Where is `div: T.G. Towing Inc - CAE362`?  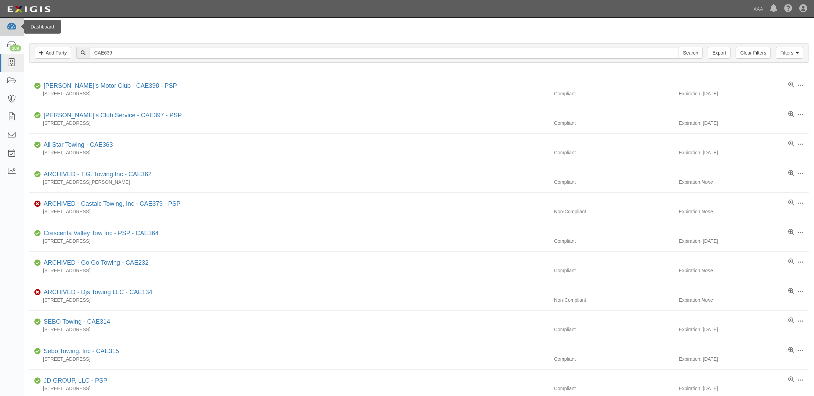 div: T.G. Towing Inc - CAE362 is located at coordinates (96, 175).